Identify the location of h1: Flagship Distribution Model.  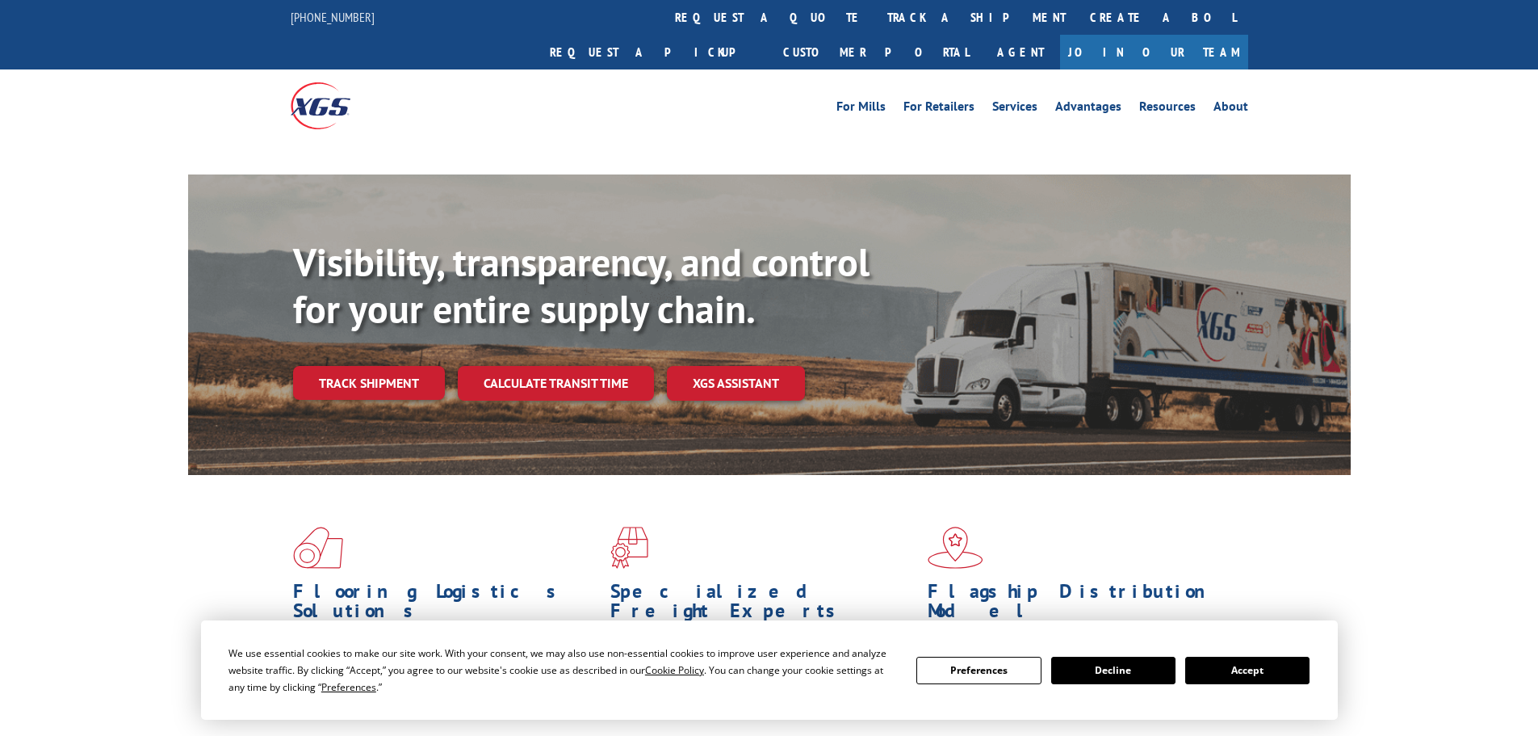
(1080, 605).